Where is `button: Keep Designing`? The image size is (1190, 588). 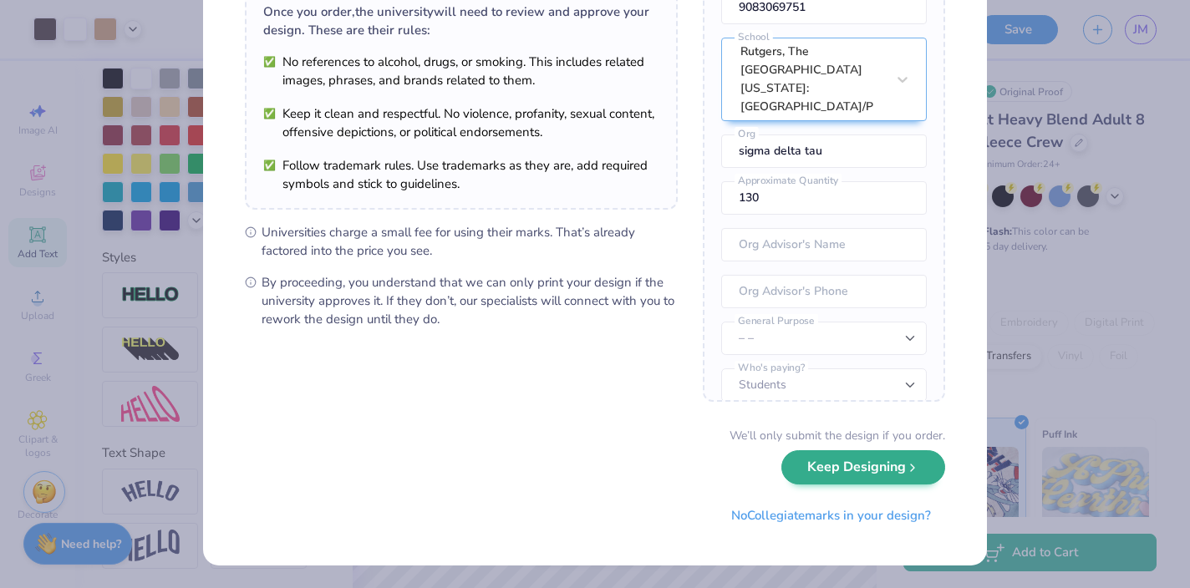
button: Keep Designing is located at coordinates (863, 467).